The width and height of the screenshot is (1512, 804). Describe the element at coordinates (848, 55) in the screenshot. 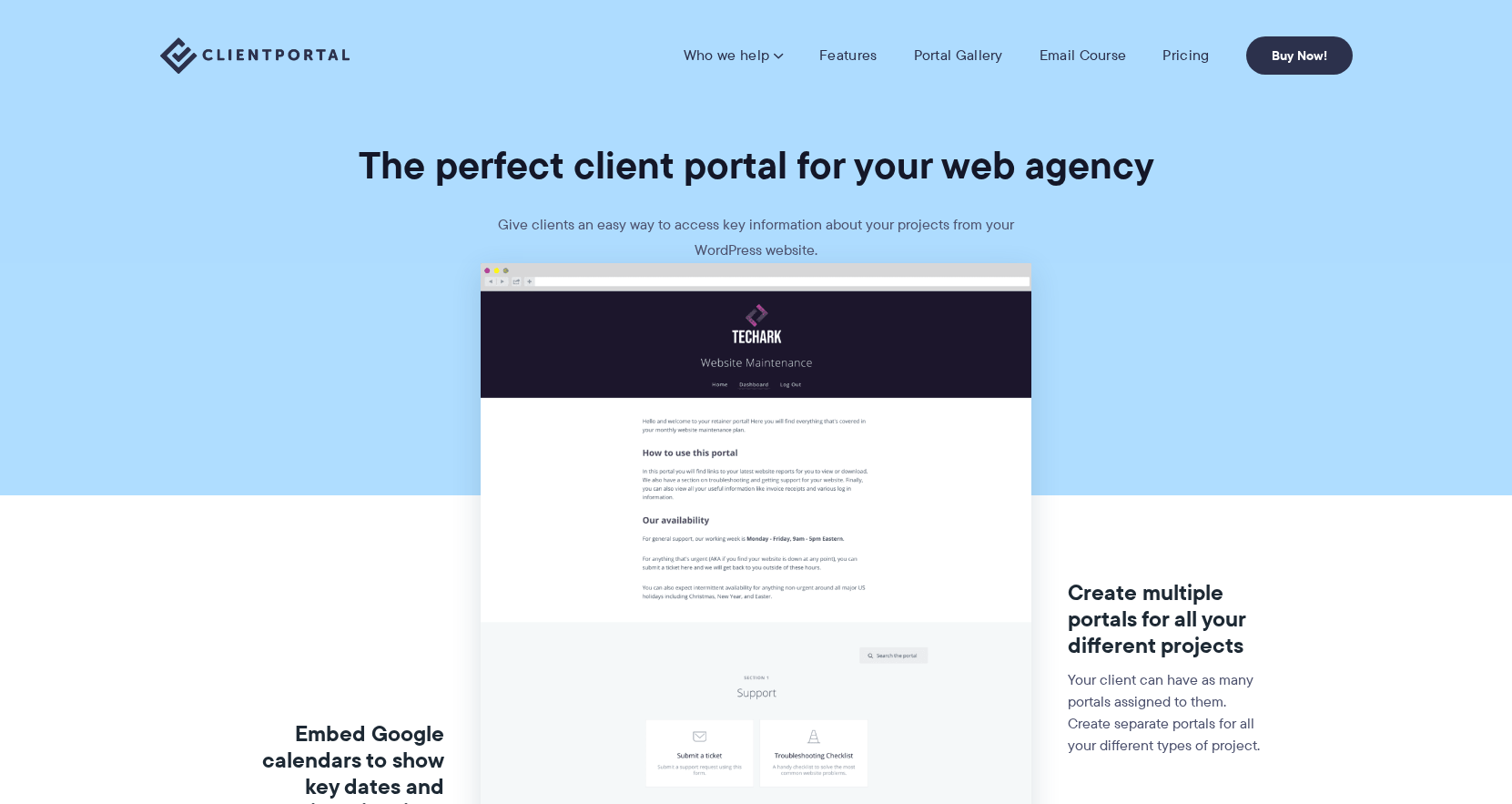

I see `a: Features` at that location.